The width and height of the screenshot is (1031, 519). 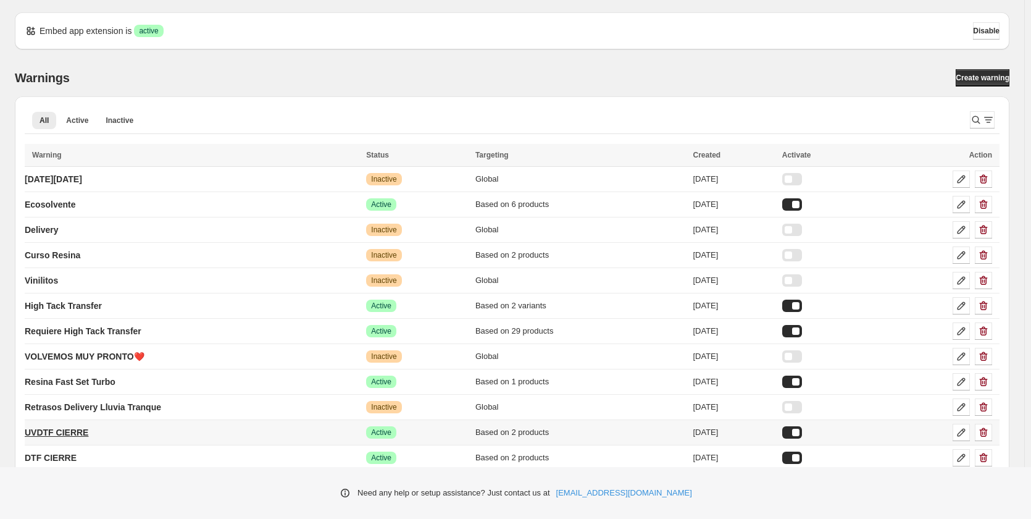 What do you see at coordinates (377, 155) in the screenshot?
I see `span: Status` at bounding box center [377, 155].